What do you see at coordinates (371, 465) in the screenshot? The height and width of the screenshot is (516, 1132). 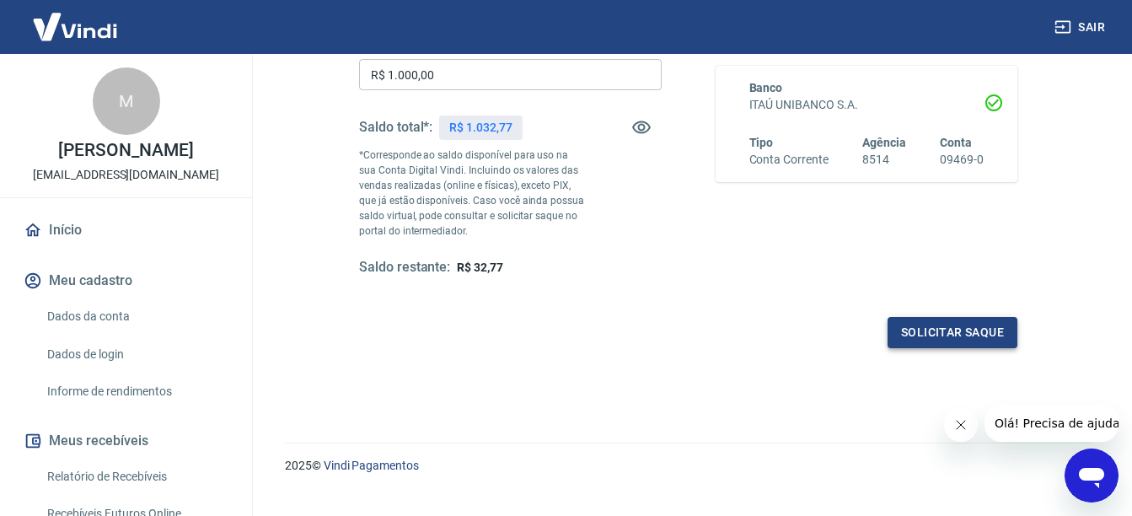 I see `a: Vindi Pagamentos` at bounding box center [371, 465].